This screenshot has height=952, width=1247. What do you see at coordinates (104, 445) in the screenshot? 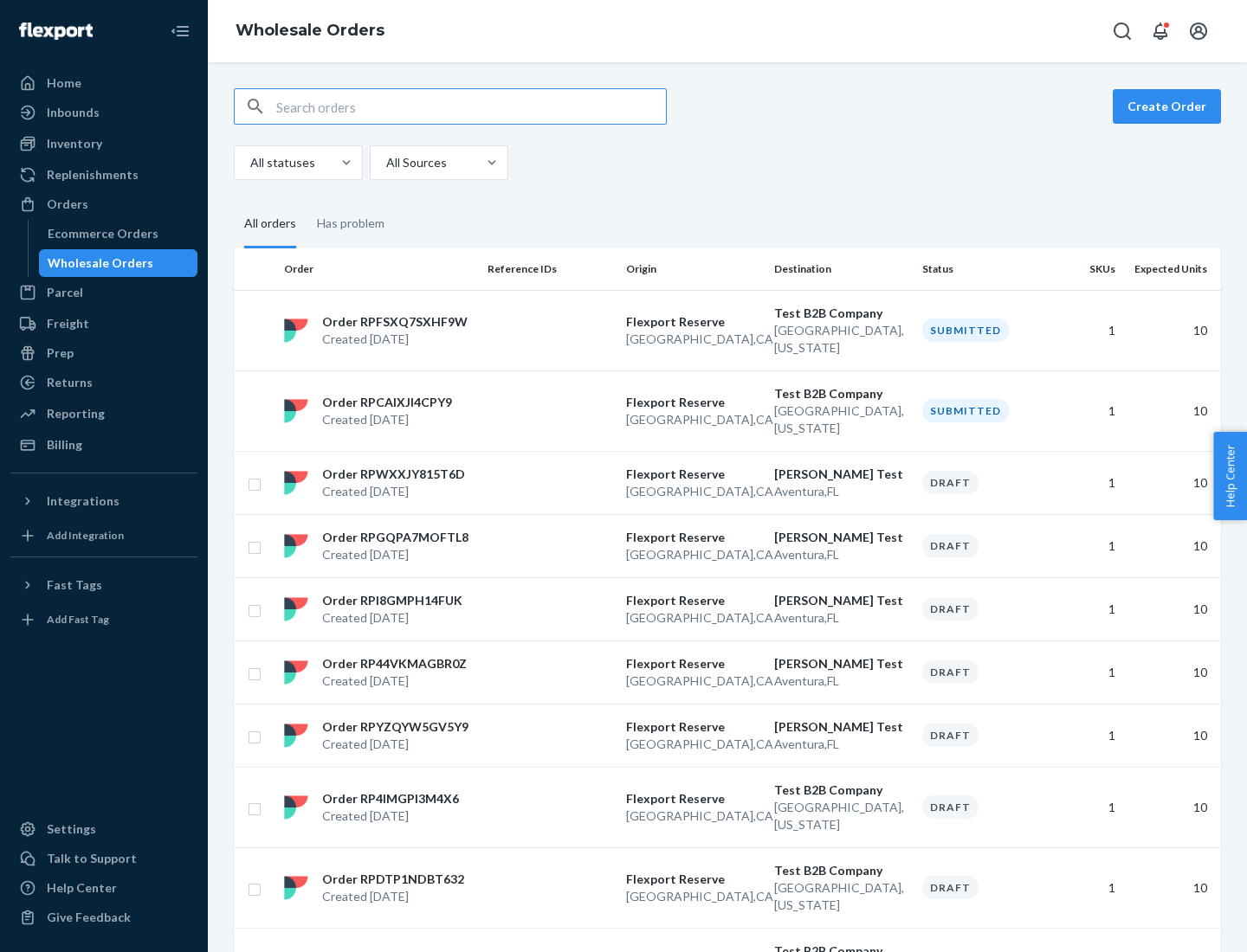
I see `a: Billing` at bounding box center [104, 445].